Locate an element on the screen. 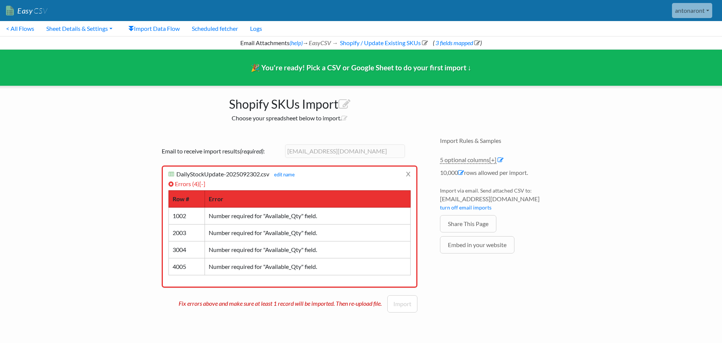 The image size is (722, 343). h1: Shopify SKUs Import is located at coordinates (290, 102).